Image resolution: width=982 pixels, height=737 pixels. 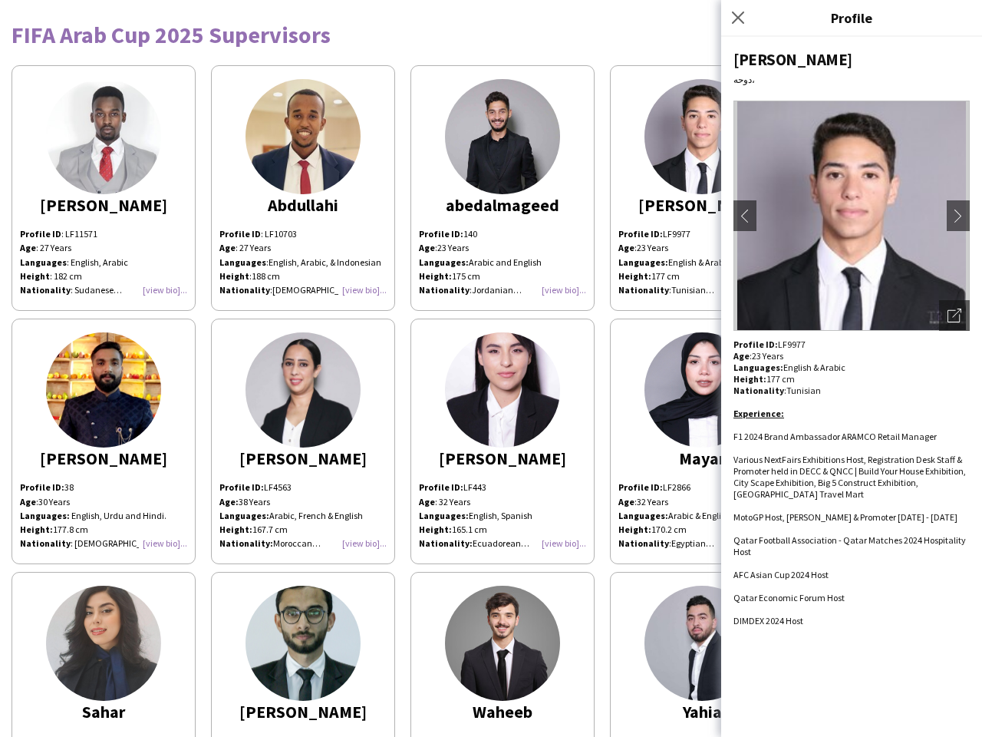 I want to click on p: 30 Years, so click(x=104, y=502).